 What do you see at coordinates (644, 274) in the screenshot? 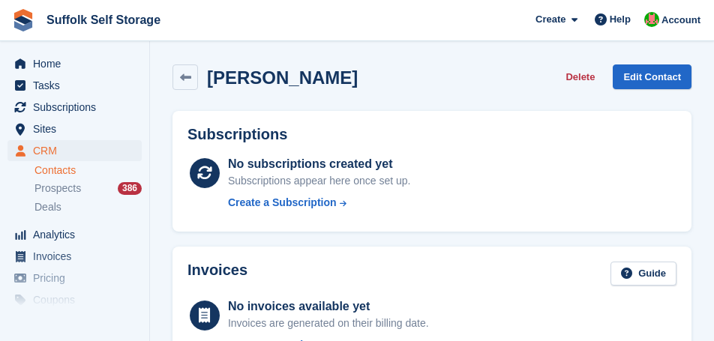
I see `a: Guide` at bounding box center [644, 274].